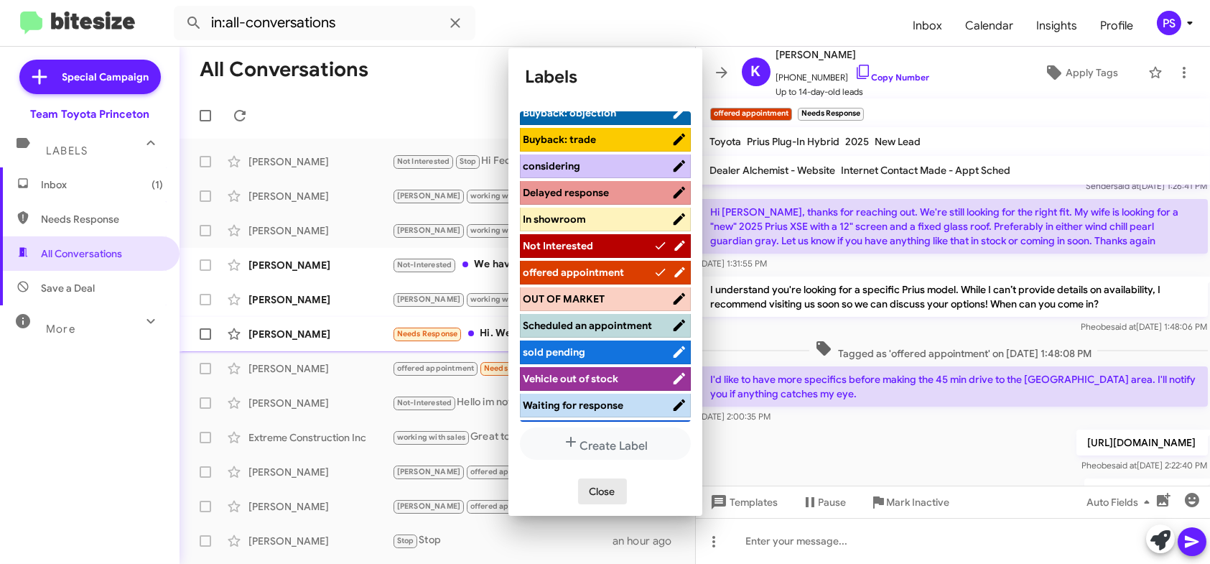  Describe the element at coordinates (1117, 26) in the screenshot. I see `span: Profile` at that location.